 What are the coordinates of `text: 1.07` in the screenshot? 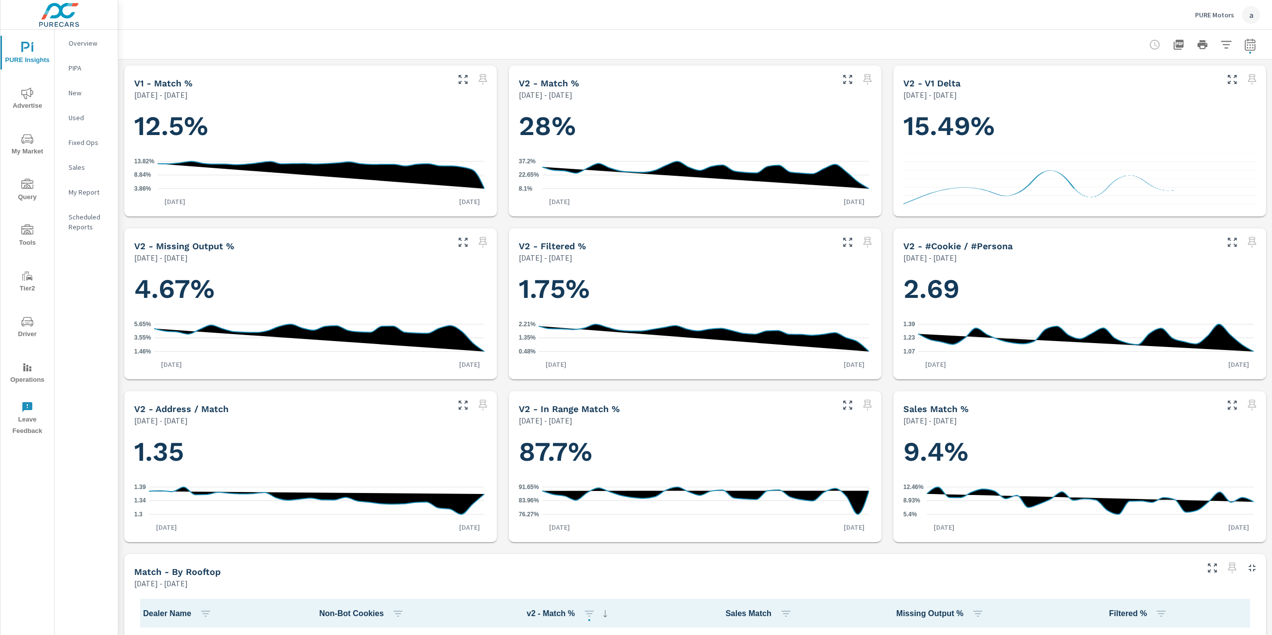 It's located at (909, 352).